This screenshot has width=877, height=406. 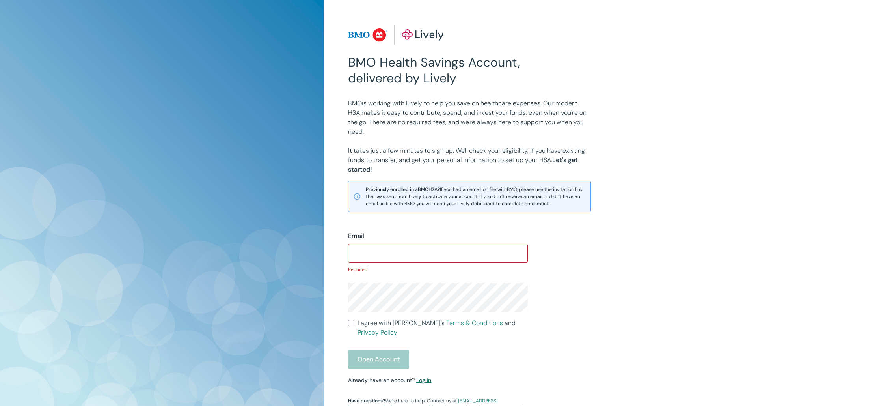 What do you see at coordinates (476, 196) in the screenshot?
I see `span: If you had an email on file with BMO , please use the invitation link that was sent from Lively t...` at bounding box center [476, 196].